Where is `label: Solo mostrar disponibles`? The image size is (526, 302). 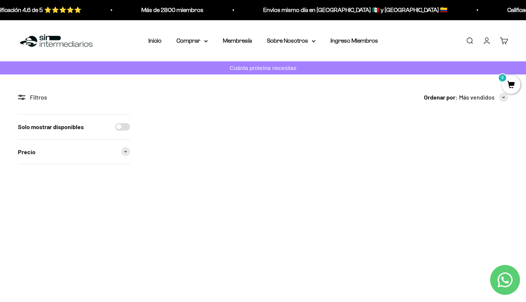 label: Solo mostrar disponibles is located at coordinates (51, 127).